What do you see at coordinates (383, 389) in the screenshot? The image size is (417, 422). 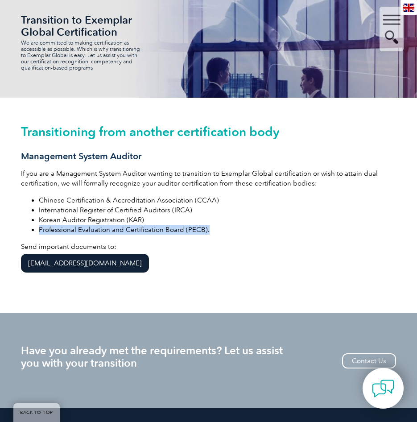 I see `img: contact-chat.png` at bounding box center [383, 389].